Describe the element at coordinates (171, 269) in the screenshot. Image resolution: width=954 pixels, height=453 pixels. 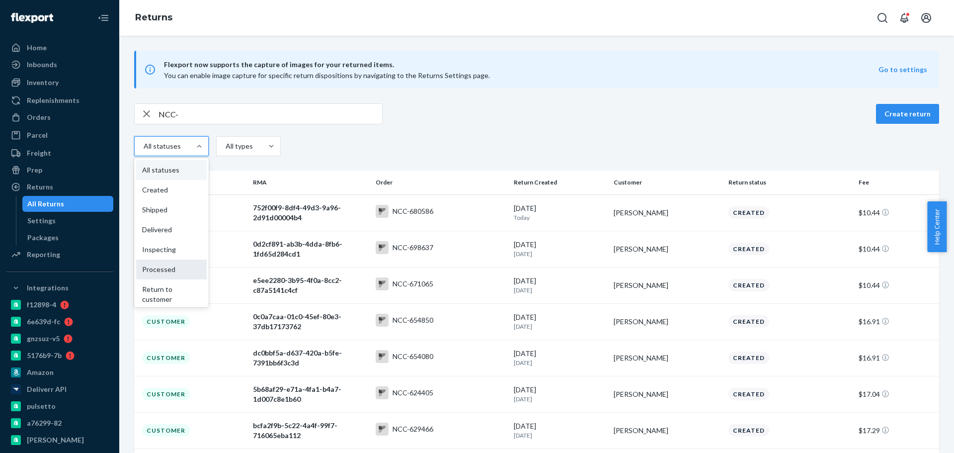
I see `div: Processed` at that location.